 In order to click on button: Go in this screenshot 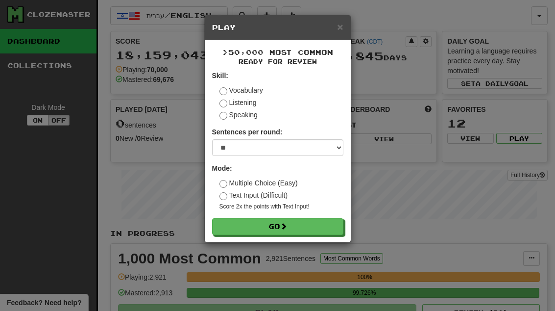, I will do `click(278, 226)`.